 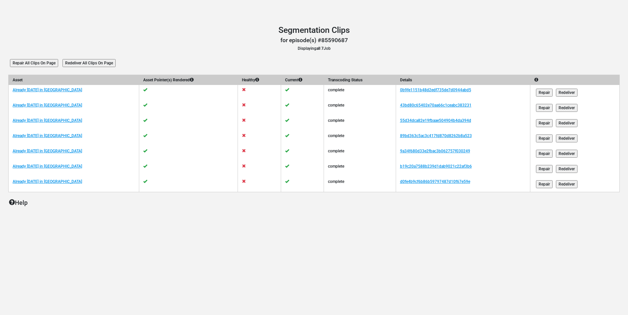 What do you see at coordinates (436, 167) in the screenshot?
I see `a: b19c20a7588b239d1dab9021c22af3b6` at bounding box center [436, 167].